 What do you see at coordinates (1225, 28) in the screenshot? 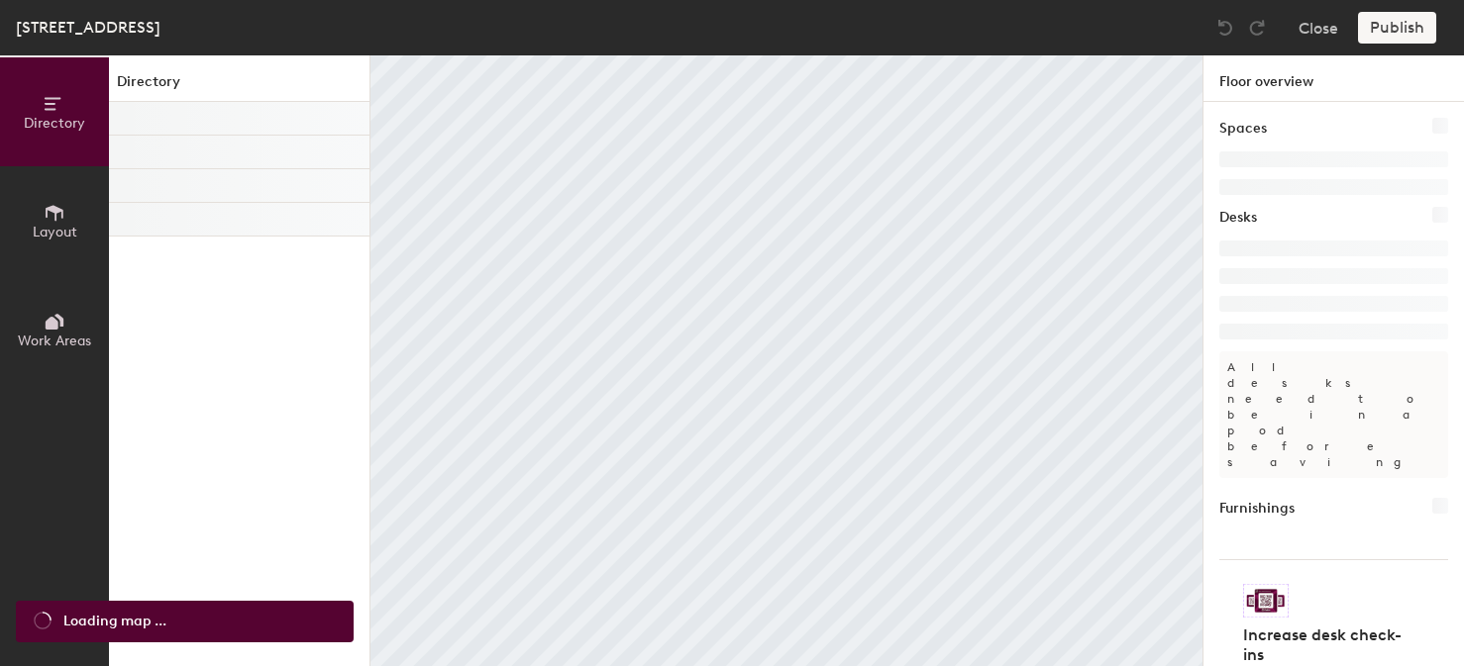
I see `img: Undo` at bounding box center [1225, 28].